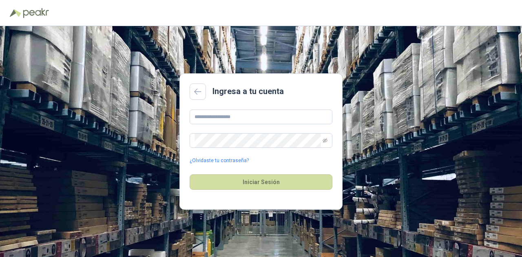 The width and height of the screenshot is (522, 257). Describe the element at coordinates (325, 141) in the screenshot. I see `span: eye-invisible` at that location.